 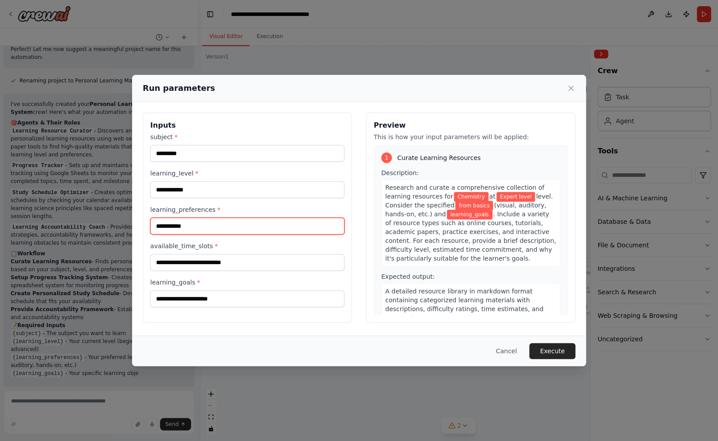 I want to click on label: subject, so click(x=247, y=137).